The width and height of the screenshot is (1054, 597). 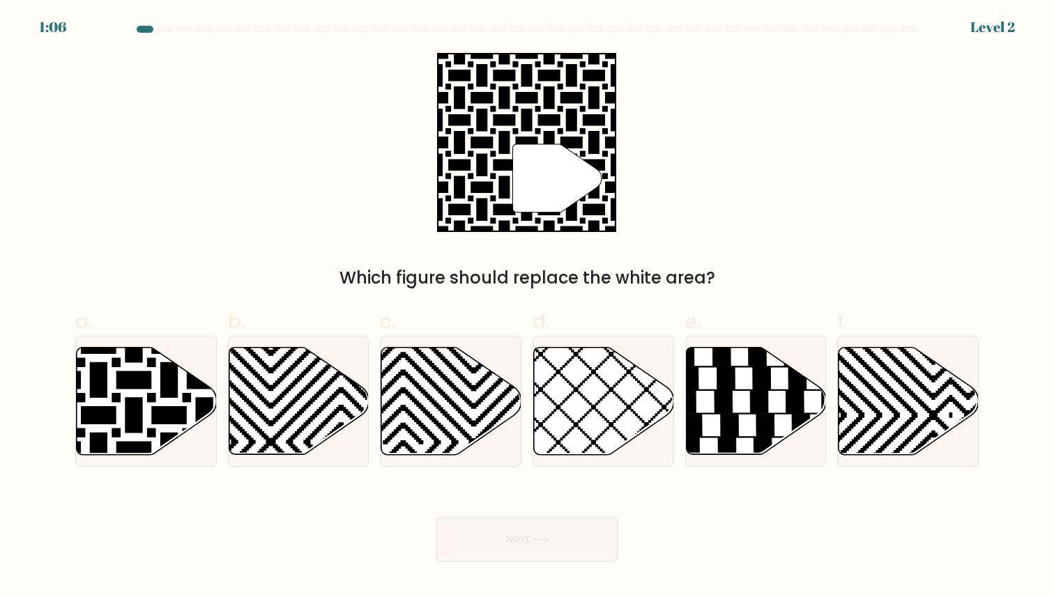 I want to click on span: d., so click(x=541, y=321).